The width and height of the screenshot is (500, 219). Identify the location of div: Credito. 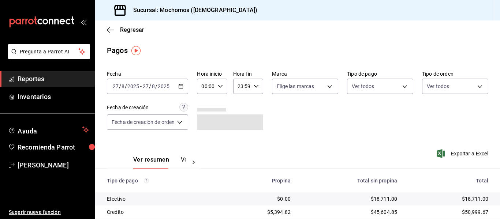
(159, 212).